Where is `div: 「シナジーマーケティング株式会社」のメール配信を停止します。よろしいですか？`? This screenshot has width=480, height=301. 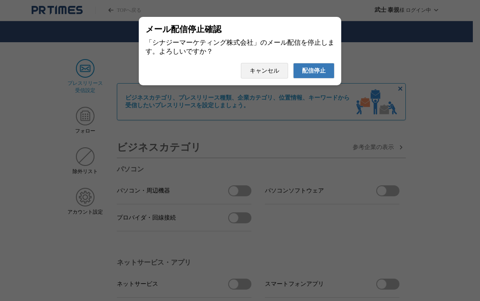 div: 「シナジーマーケティング株式会社」のメール配信を停止します。よろしいですか？ is located at coordinates (240, 47).